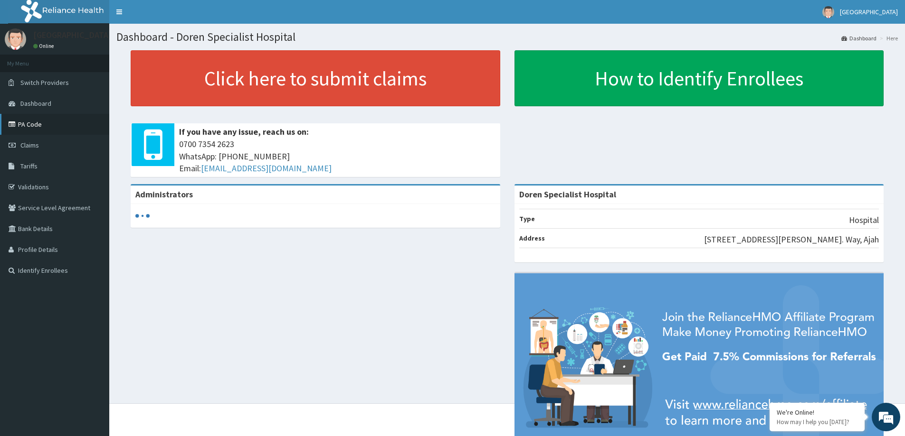 Image resolution: width=905 pixels, height=436 pixels. I want to click on div: We're Online!, so click(817, 413).